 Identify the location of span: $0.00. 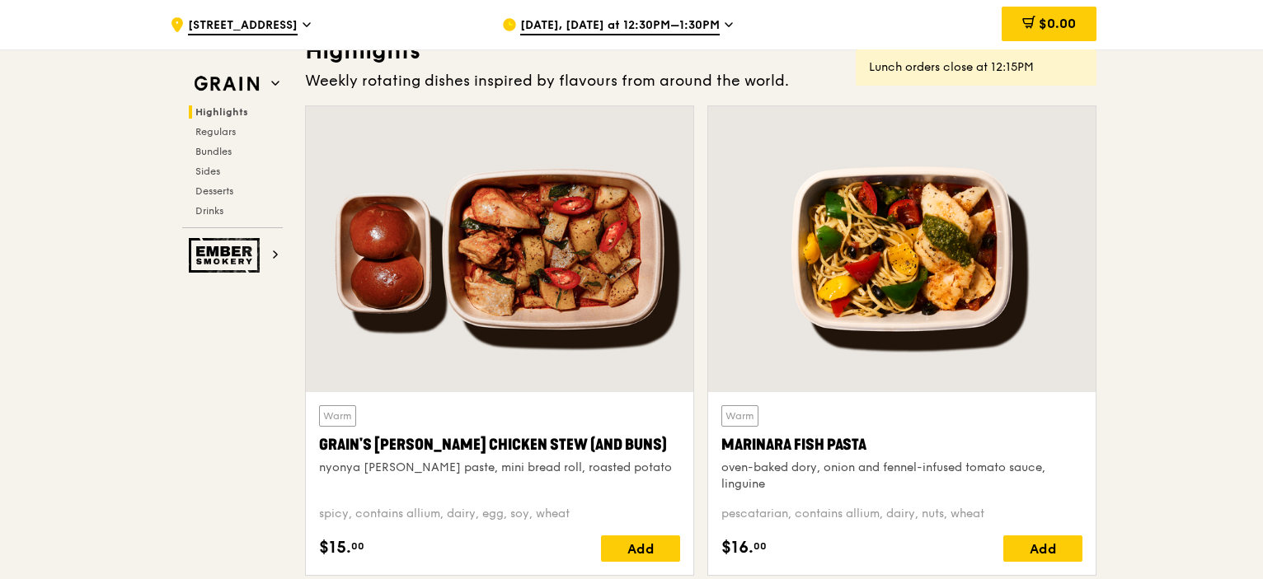
(1057, 23).